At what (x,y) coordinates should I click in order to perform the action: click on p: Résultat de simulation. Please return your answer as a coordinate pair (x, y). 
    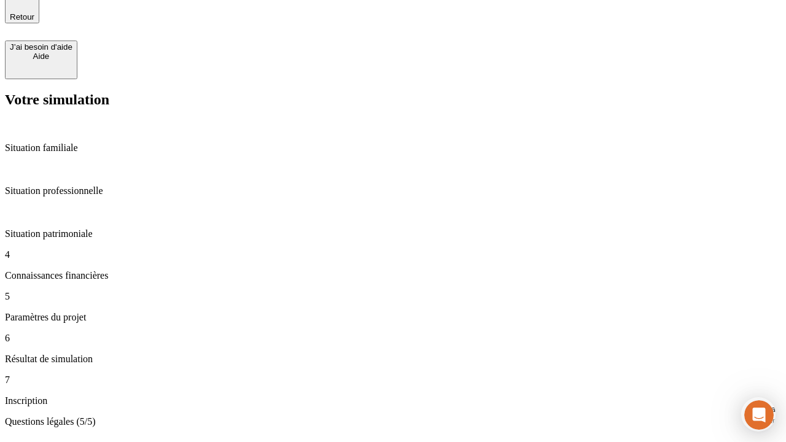
    Looking at the image, I should click on (393, 359).